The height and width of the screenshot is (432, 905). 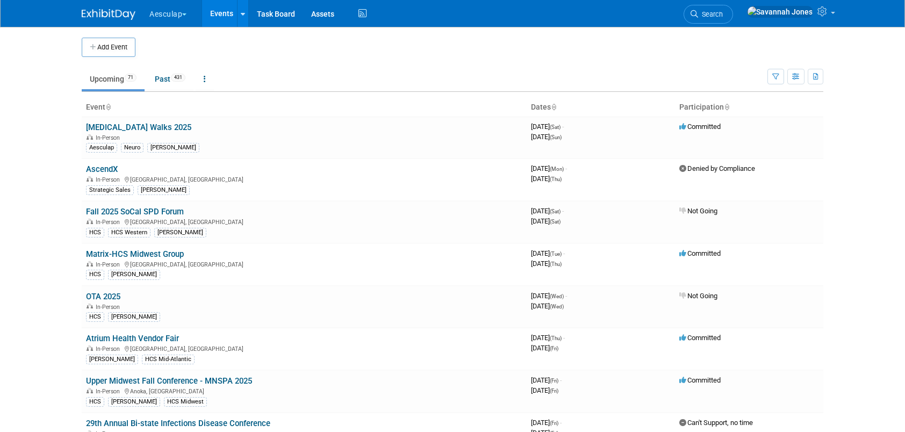 I want to click on div: Strategic Sales, so click(x=110, y=190).